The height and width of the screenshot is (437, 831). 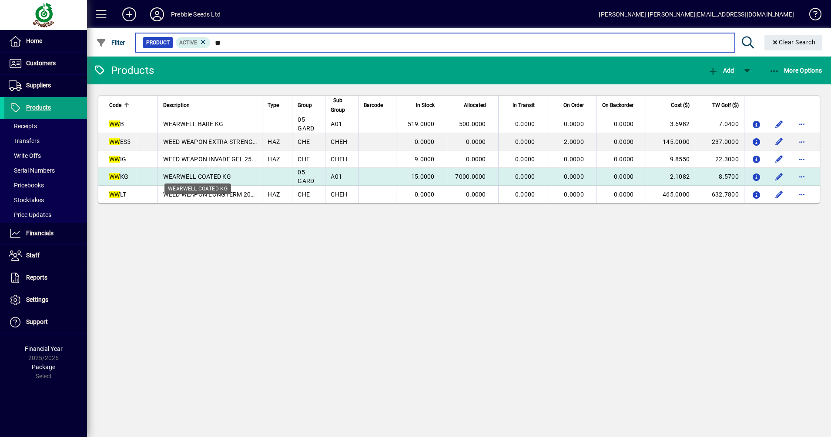 I want to click on a: Settings, so click(x=46, y=300).